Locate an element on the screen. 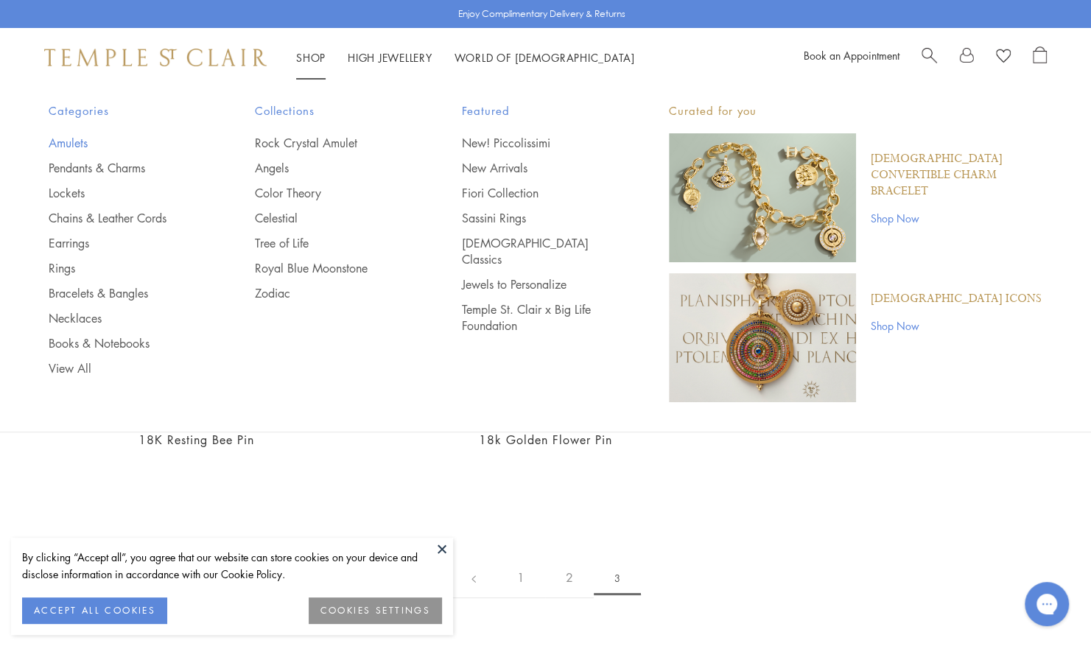 The image size is (1091, 646). a: Sassini Rings is located at coordinates (536, 218).